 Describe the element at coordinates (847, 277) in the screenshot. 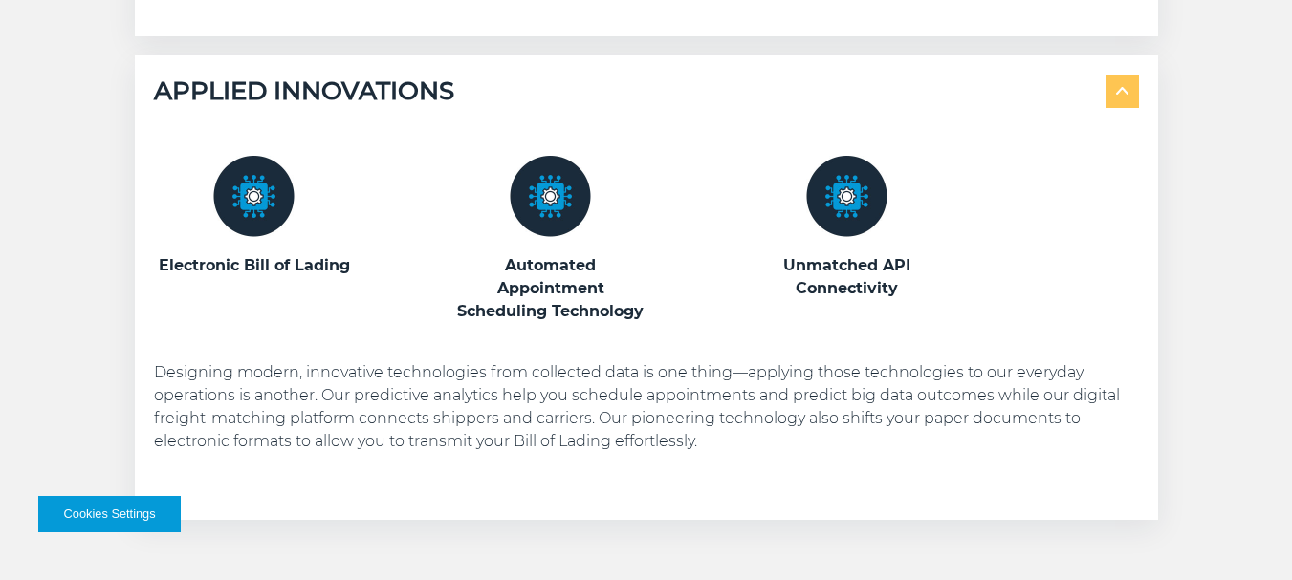

I see `h3: Unmatched API Connectivity` at that location.